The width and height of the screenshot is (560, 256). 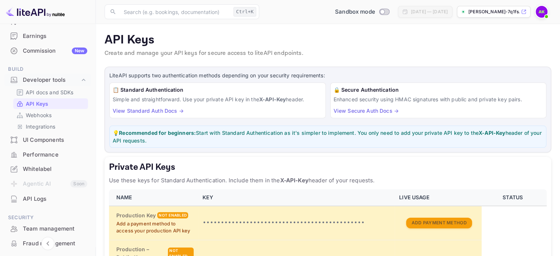 What do you see at coordinates (218, 90) in the screenshot?
I see `h6: 📋 Standard Authentication` at bounding box center [218, 90].